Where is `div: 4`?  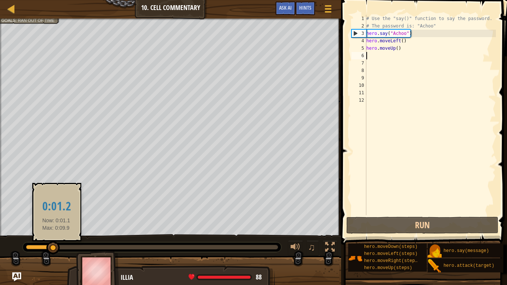 div: 4 is located at coordinates (359, 41).